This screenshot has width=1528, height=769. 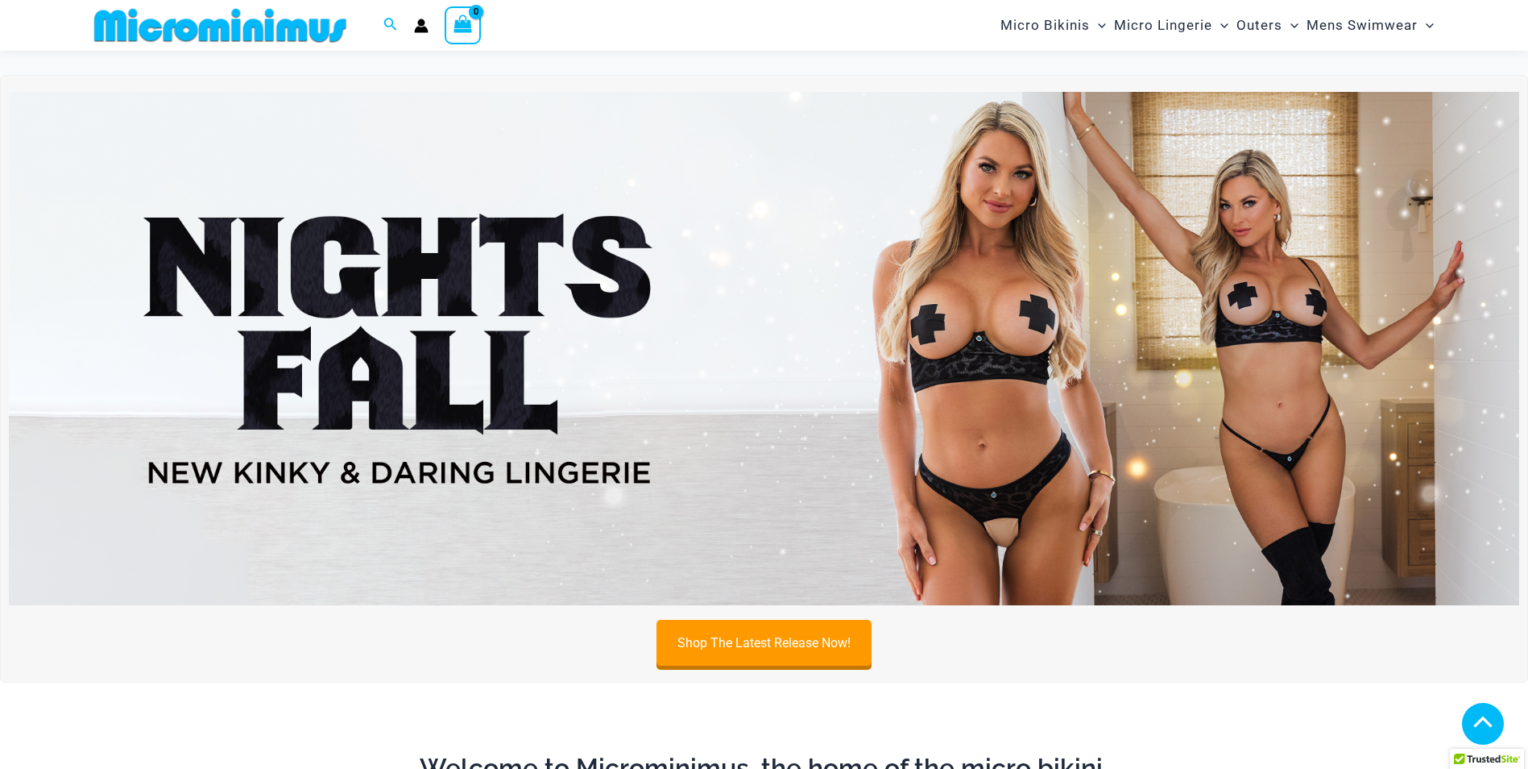 I want to click on a: OutersMenu ToggleMenu Toggle, so click(x=1267, y=25).